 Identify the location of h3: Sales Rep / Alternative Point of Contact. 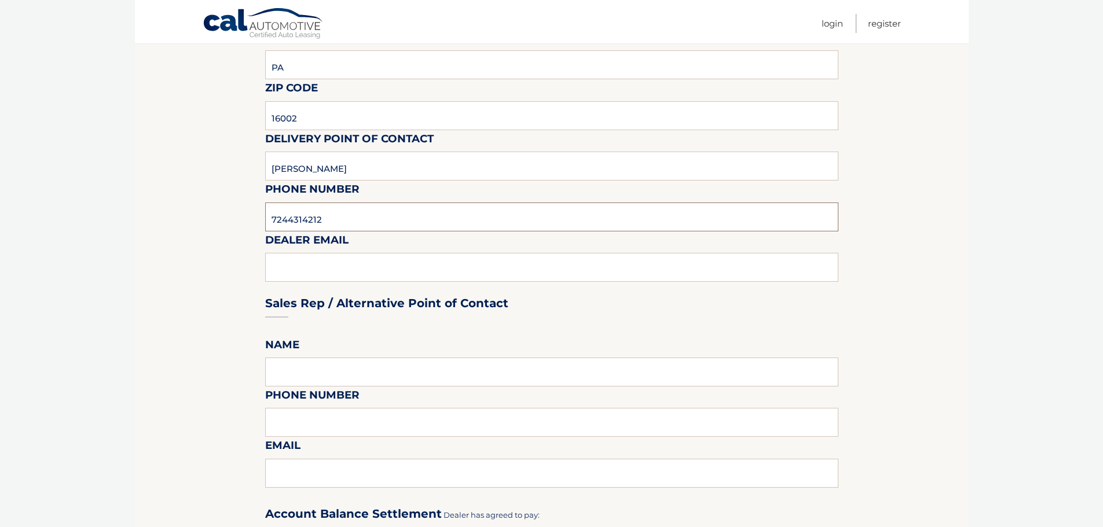
(387, 303).